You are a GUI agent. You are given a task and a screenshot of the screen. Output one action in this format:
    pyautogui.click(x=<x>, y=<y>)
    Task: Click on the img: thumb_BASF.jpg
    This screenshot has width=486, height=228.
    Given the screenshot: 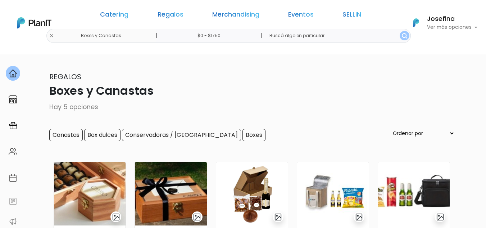 What is the action you would take?
    pyautogui.click(x=333, y=194)
    